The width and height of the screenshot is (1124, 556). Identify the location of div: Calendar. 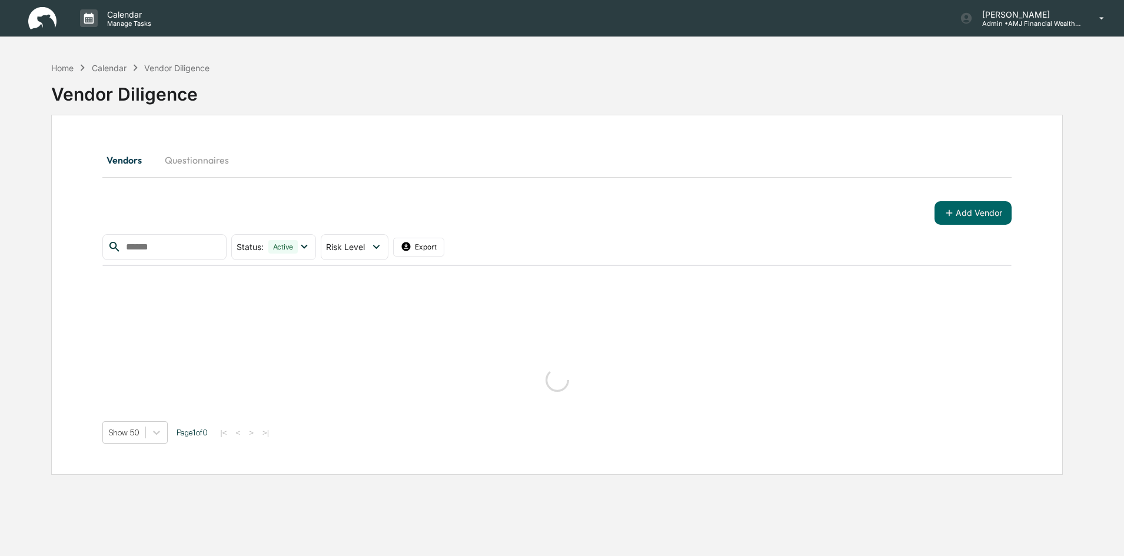
(109, 68).